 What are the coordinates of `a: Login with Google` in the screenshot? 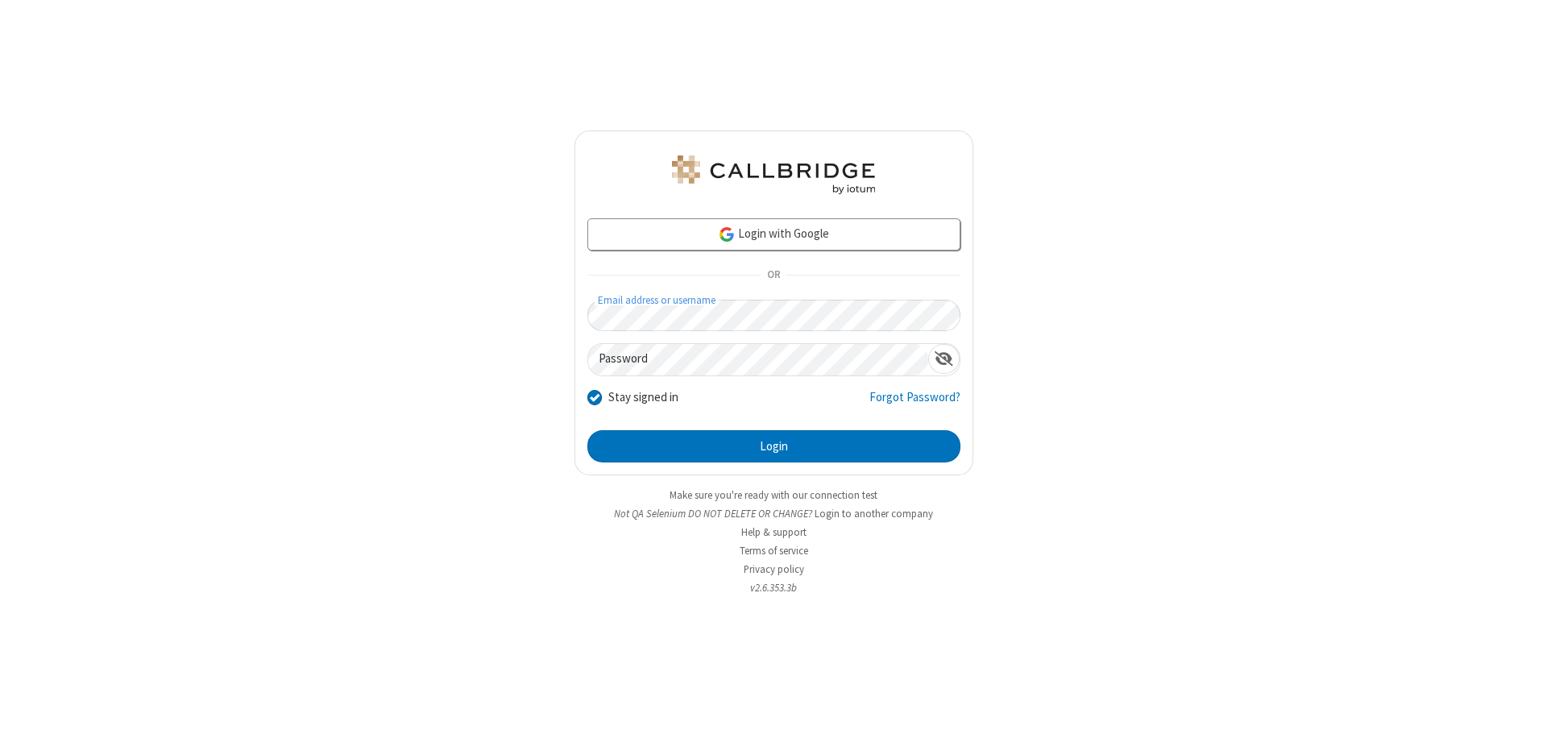 It's located at (773, 234).